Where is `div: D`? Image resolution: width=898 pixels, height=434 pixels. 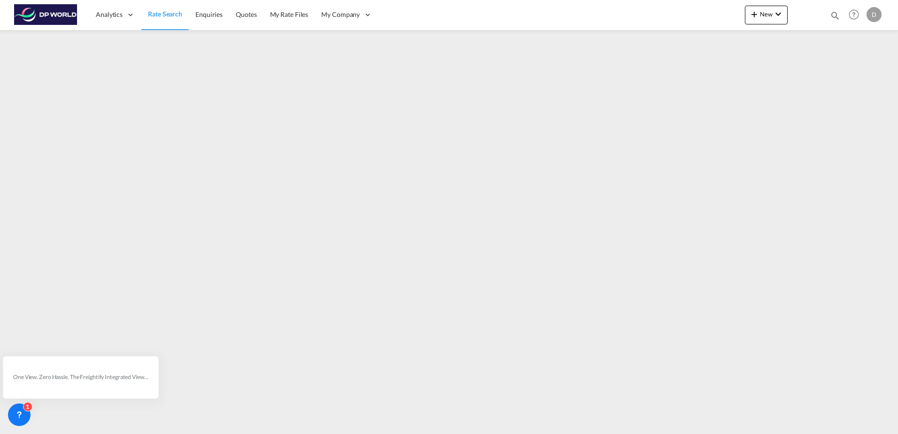 div: D is located at coordinates (874, 15).